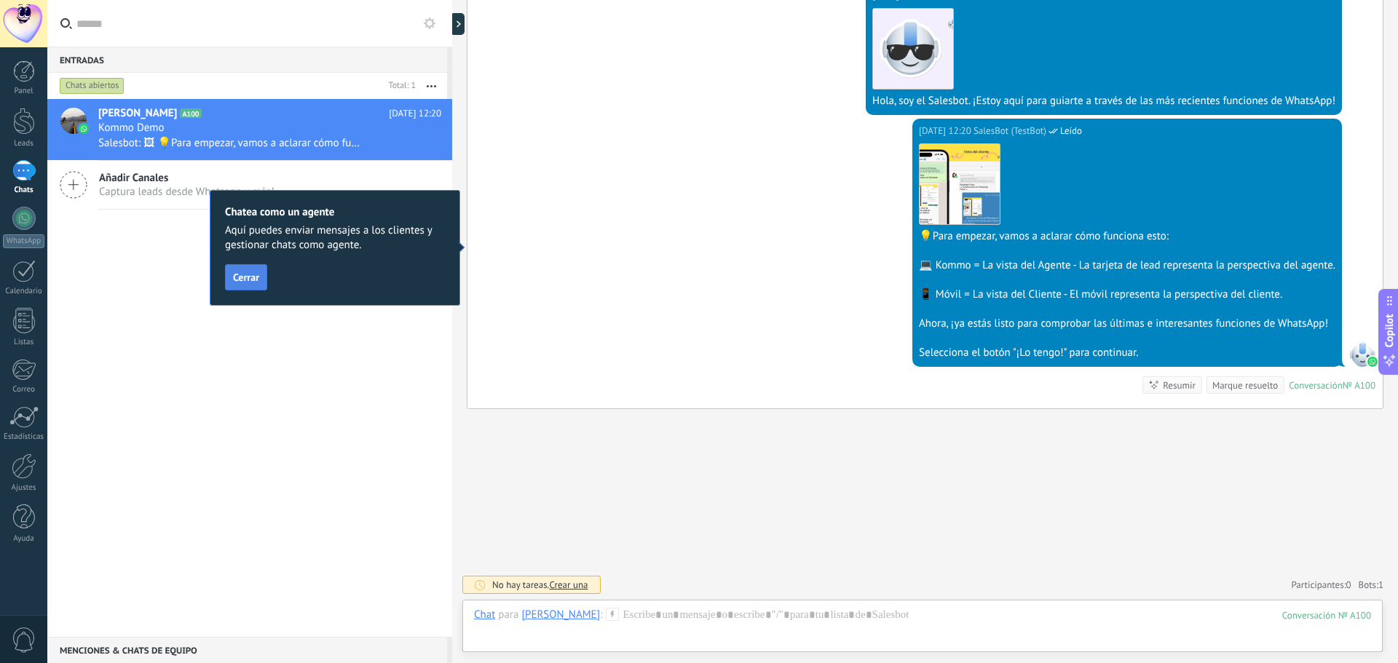  What do you see at coordinates (1127, 295) in the screenshot?
I see `div: 📱 Móvil = La vista del Cliente - El móvil representa la perspectiva del cliente.` at bounding box center [1127, 295].